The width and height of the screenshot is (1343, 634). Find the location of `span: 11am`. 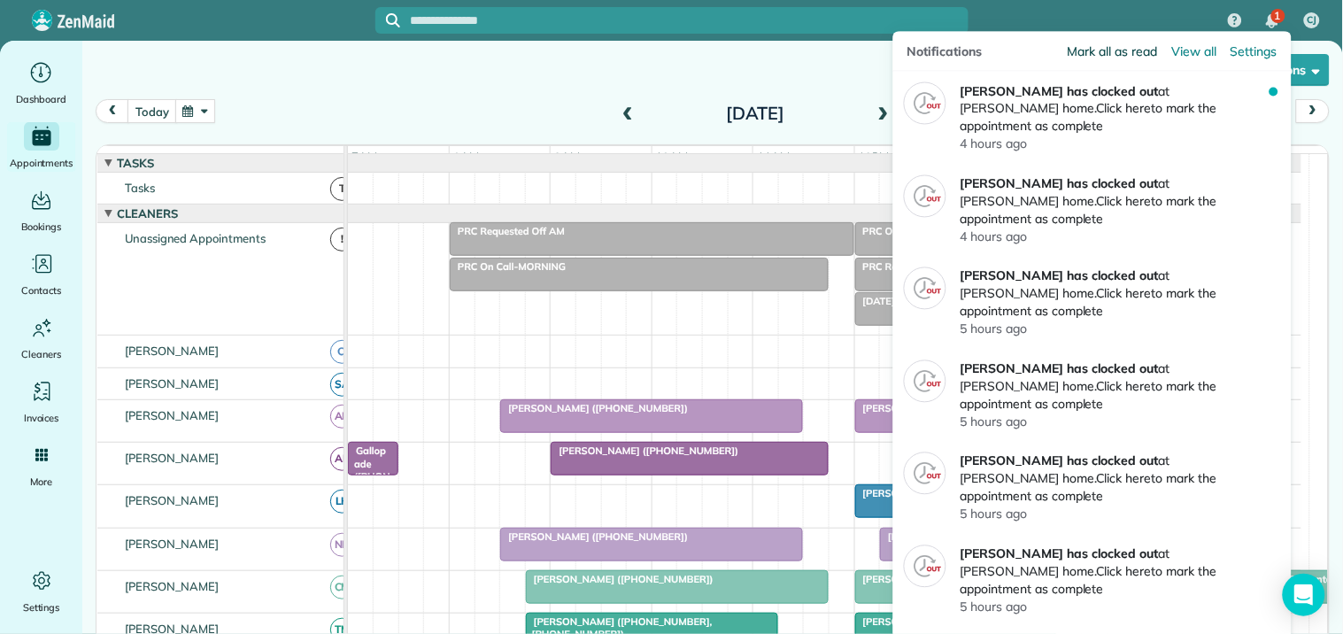

span: 11am is located at coordinates (773, 157).